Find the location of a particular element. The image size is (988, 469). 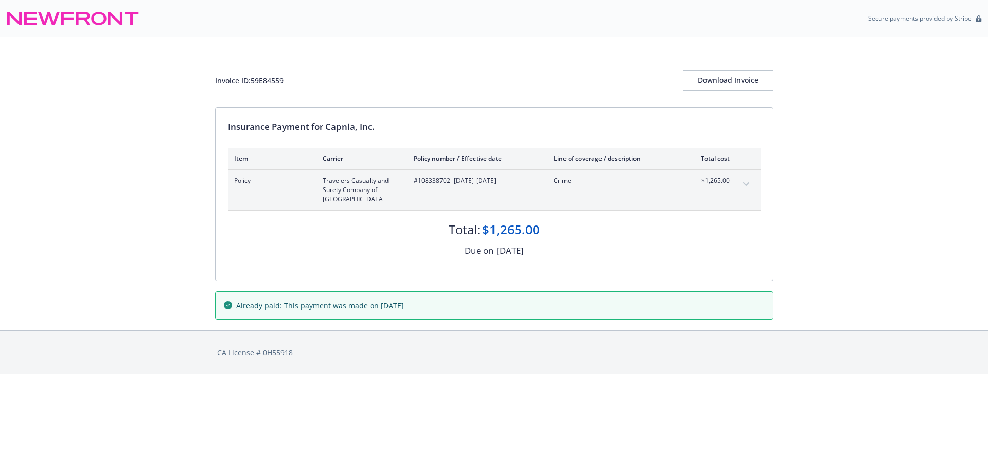

div: CA License # 0H55918 is located at coordinates (494, 352).